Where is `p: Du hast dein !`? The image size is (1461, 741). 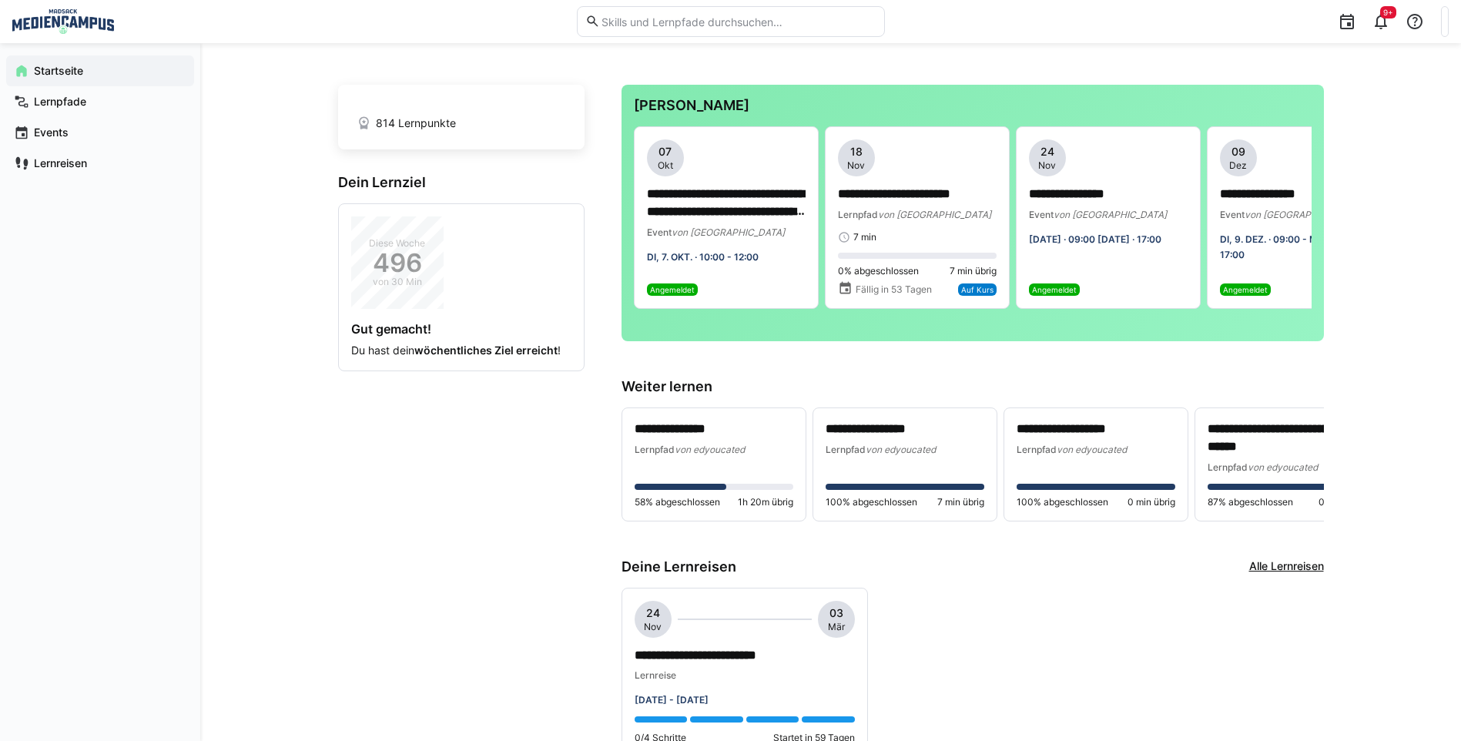 p: Du hast dein ! is located at coordinates (461, 350).